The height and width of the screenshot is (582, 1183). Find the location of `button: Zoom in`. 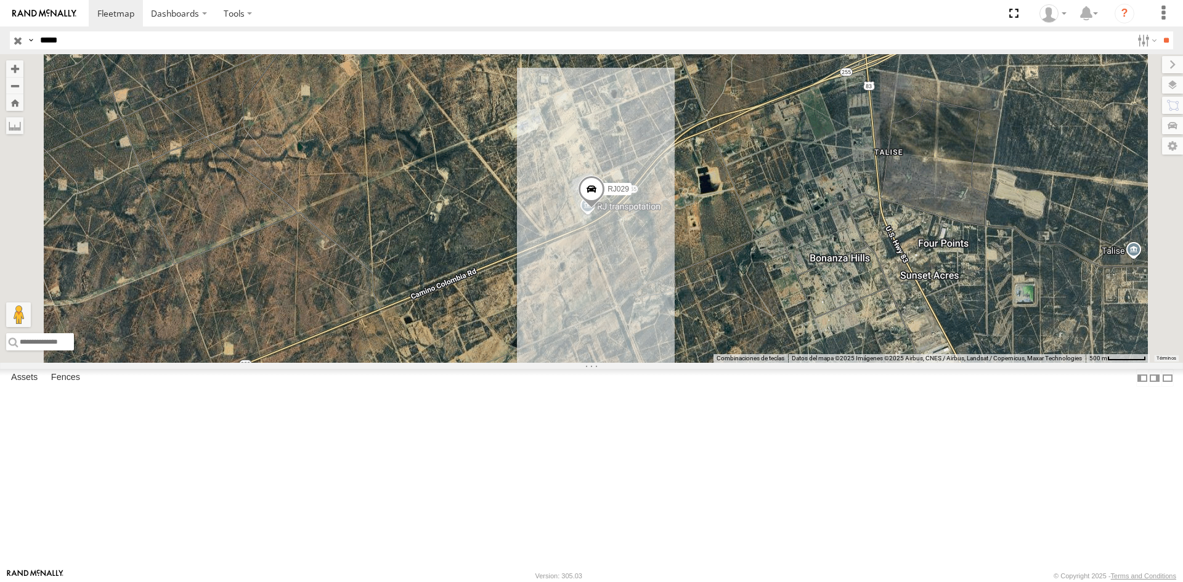

button: Zoom in is located at coordinates (15, 68).